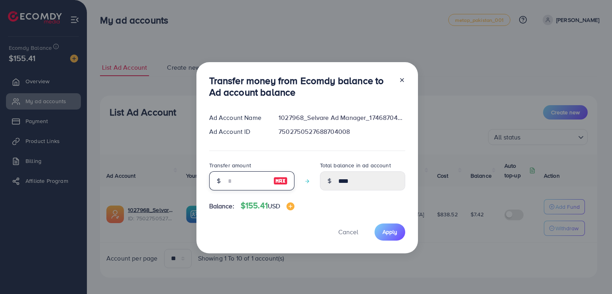  Describe the element at coordinates (348, 232) in the screenshot. I see `button: Cancel` at that location.